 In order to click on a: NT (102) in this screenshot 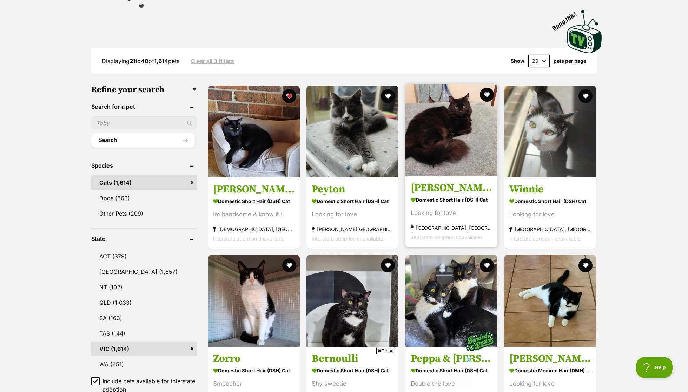, I will do `click(144, 287)`.